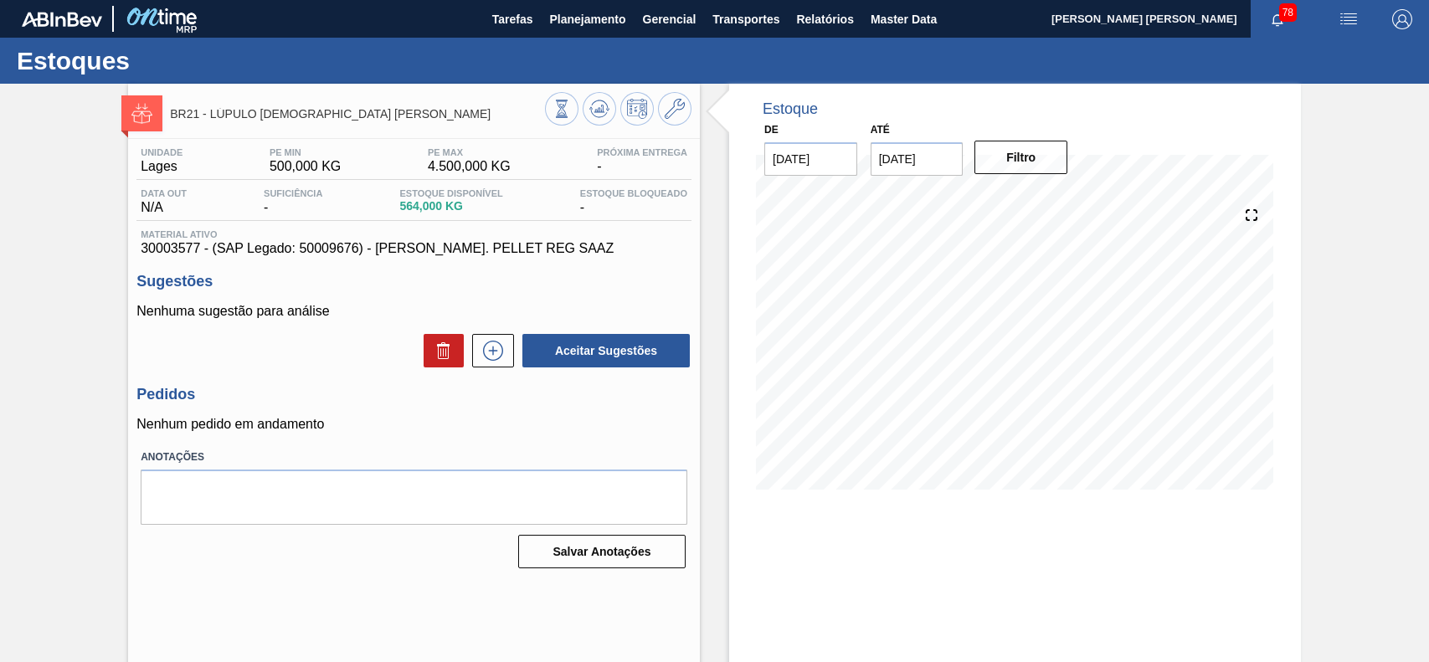 The image size is (1429, 662). I want to click on span: Unidade, so click(162, 152).